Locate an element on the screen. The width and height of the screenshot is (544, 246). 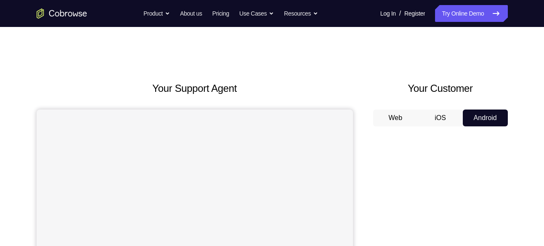
h2: Your Customer is located at coordinates (441, 88).